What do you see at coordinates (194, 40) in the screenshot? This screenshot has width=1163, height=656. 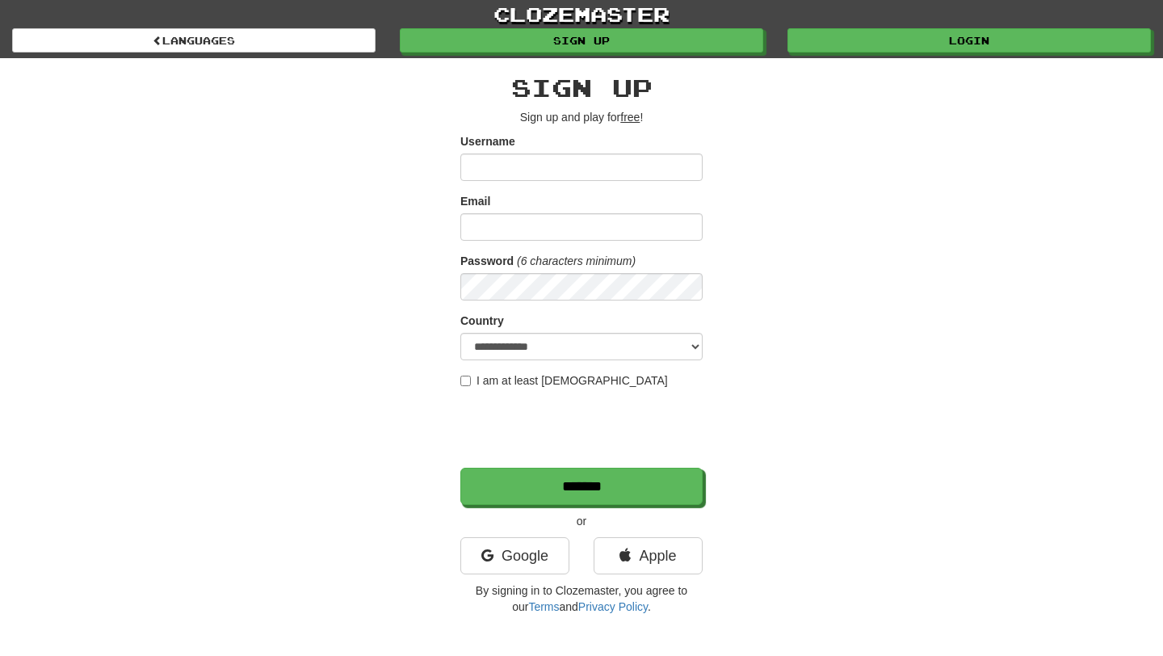 I see `a: Languages` at bounding box center [194, 40].